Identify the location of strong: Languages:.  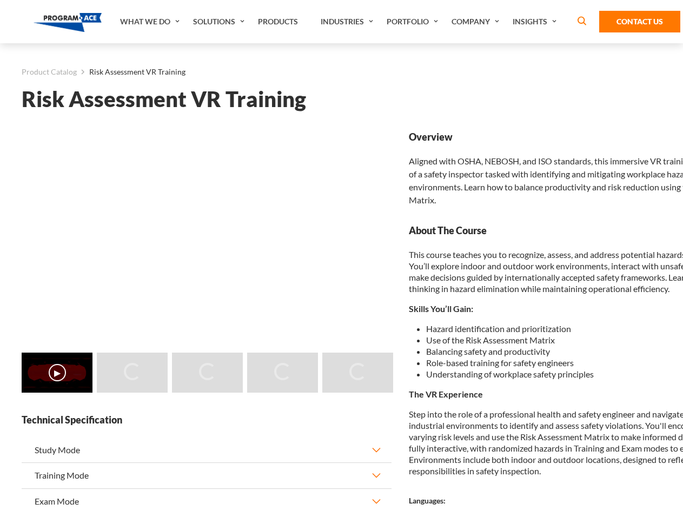
(427, 500).